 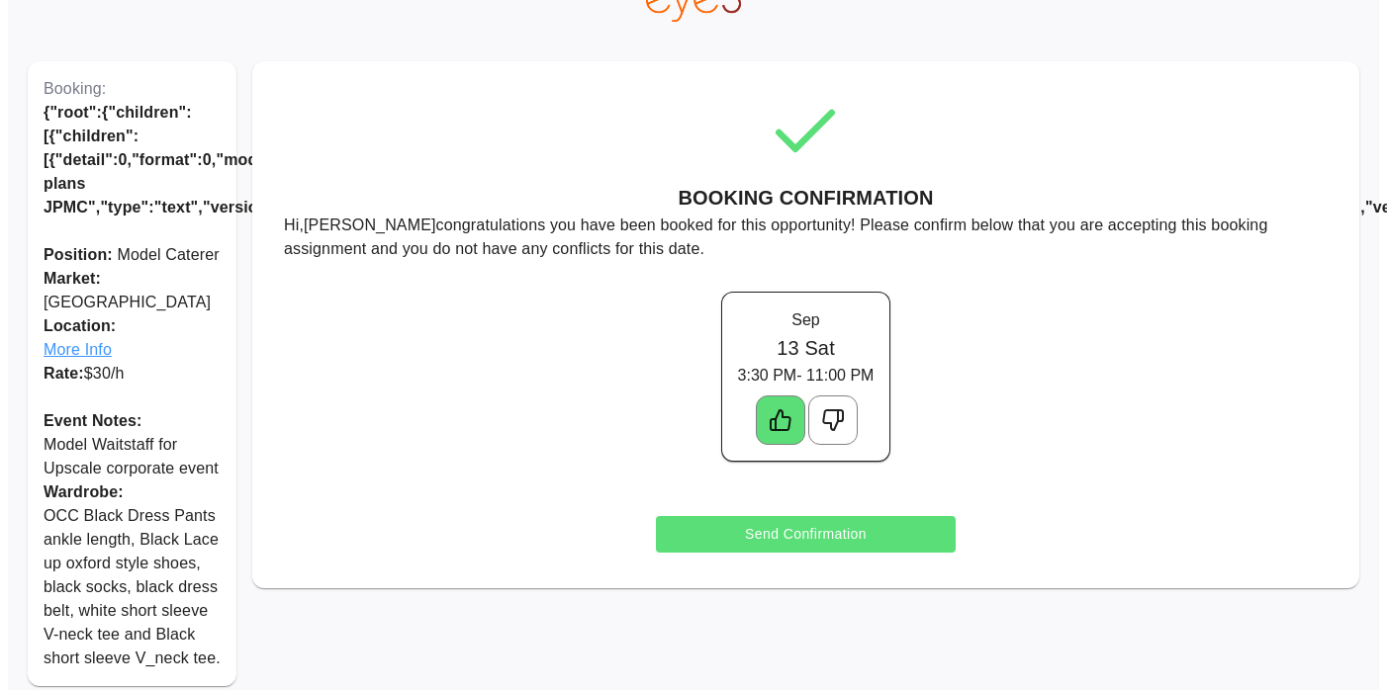 I want to click on p: Model Waitstaff for Upscale corporate event, so click(x=132, y=457).